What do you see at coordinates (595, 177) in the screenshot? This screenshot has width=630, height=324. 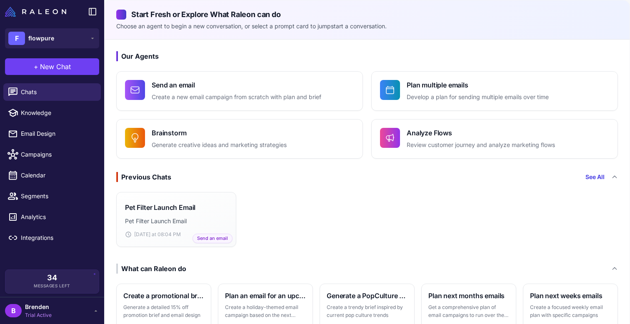 I see `a: See All` at bounding box center [595, 177].